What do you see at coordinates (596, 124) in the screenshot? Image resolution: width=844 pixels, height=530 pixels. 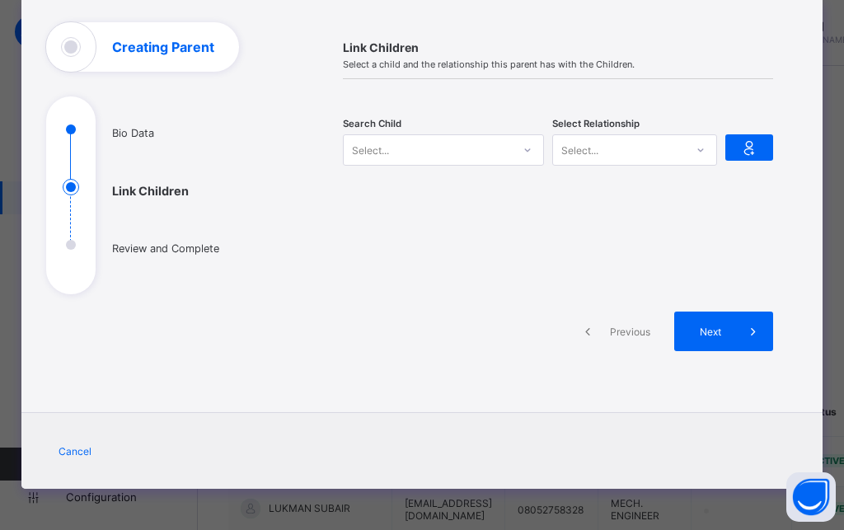 I see `span: Select Relationship` at bounding box center [596, 124].